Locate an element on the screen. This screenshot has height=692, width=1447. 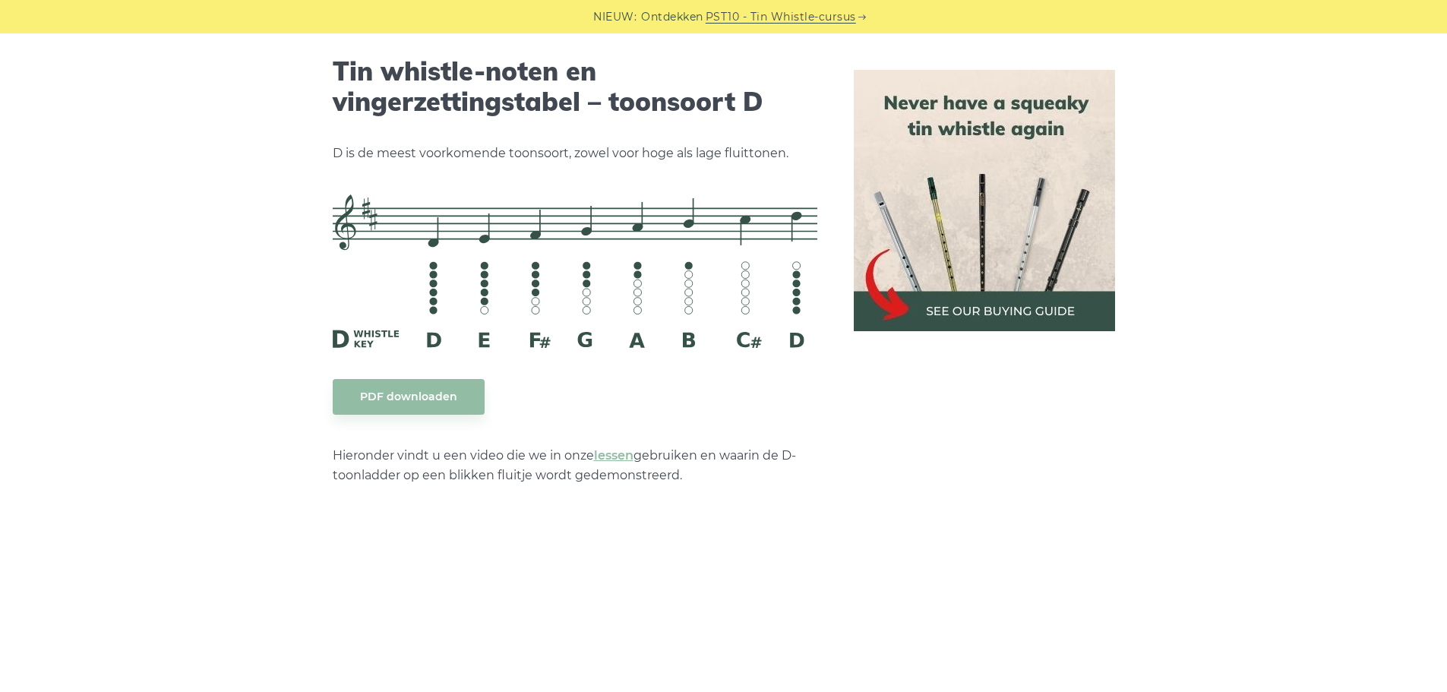
font: PDF downloaden is located at coordinates (409, 397).